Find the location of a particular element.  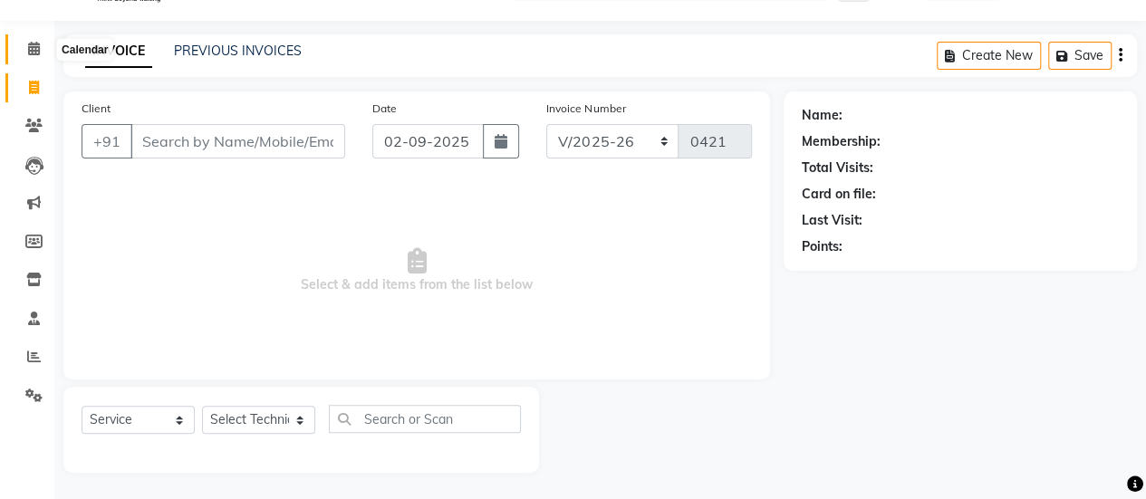

div: Calendar is located at coordinates (84, 50).